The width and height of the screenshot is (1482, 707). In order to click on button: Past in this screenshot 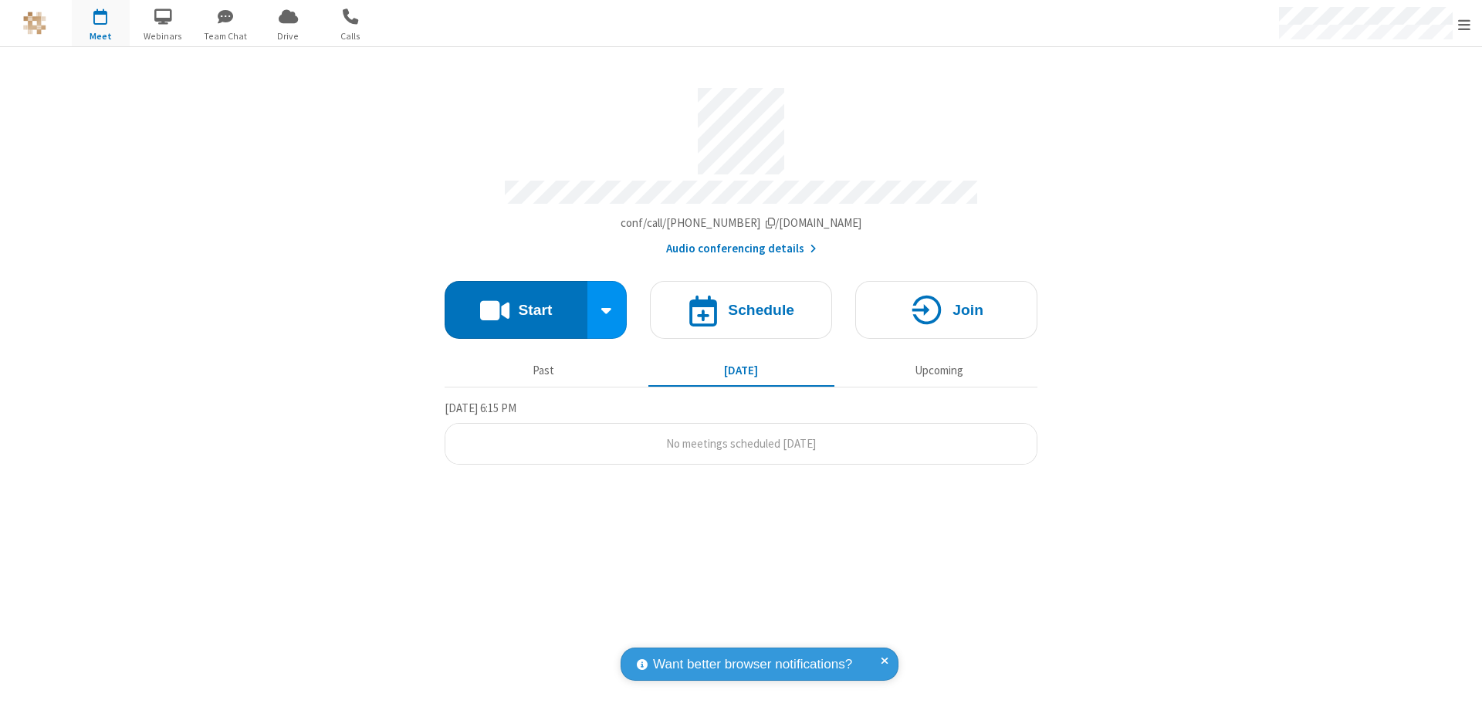, I will do `click(543, 371)`.